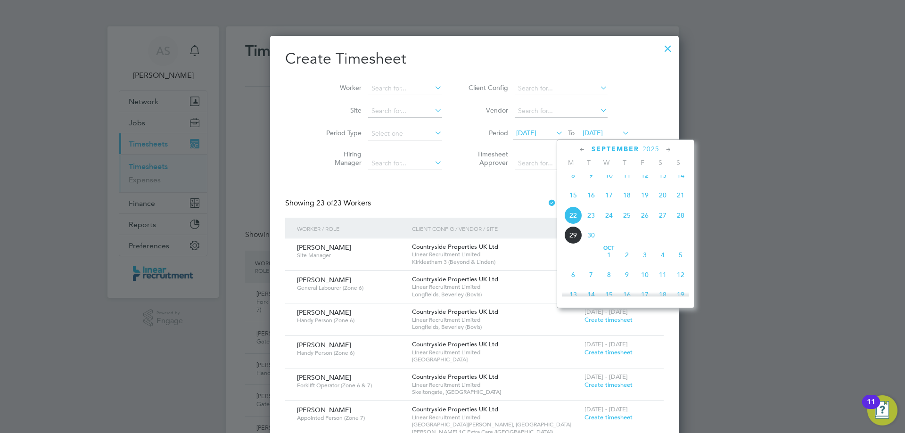 This screenshot has height=433, width=905. What do you see at coordinates (615, 149) in the screenshot?
I see `span: September` at bounding box center [615, 149].